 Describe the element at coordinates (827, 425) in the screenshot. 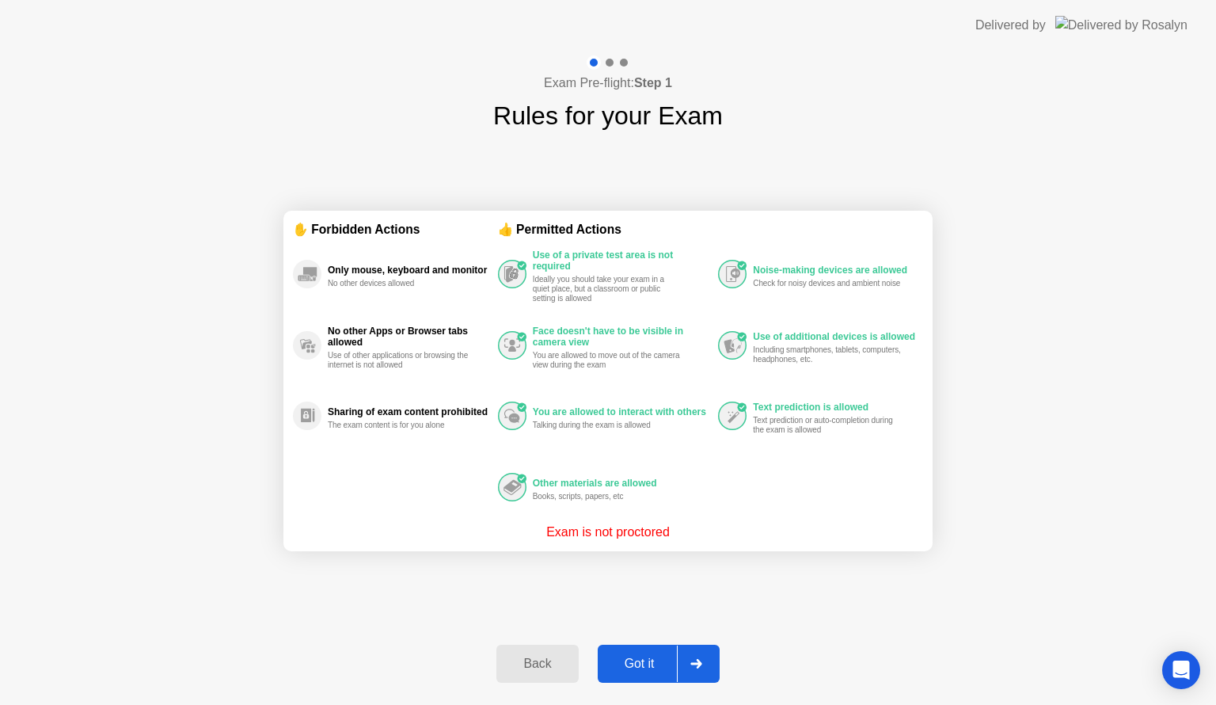

I see `div: Text prediction or auto-completion during the exam is allowed` at that location.